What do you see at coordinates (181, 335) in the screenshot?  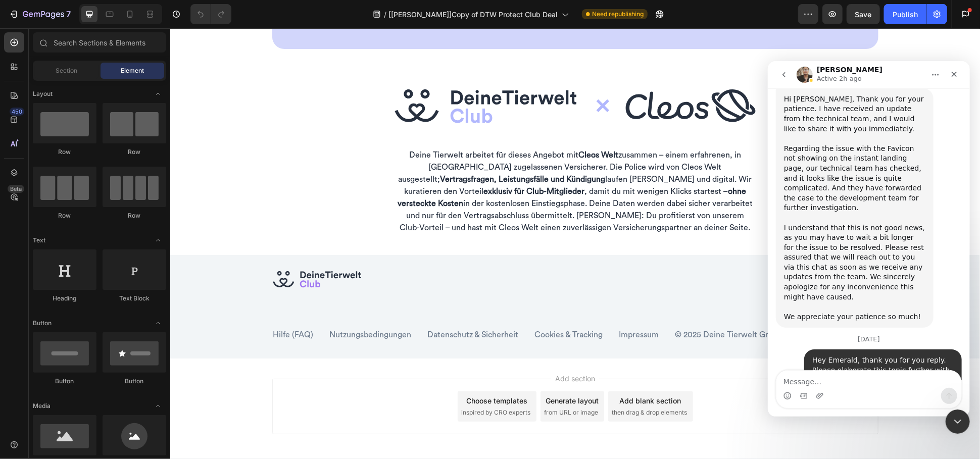 I see `button: Send a message…` at bounding box center [181, 335].